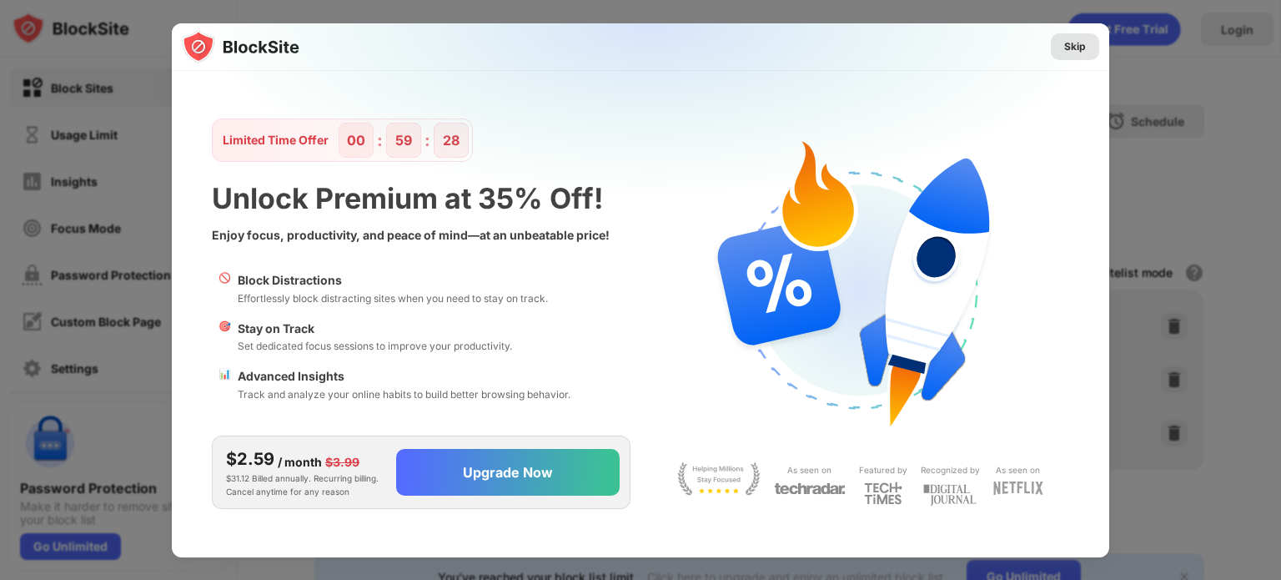 The width and height of the screenshot is (1281, 580). What do you see at coordinates (299, 462) in the screenshot?
I see `div: / month` at bounding box center [299, 462].